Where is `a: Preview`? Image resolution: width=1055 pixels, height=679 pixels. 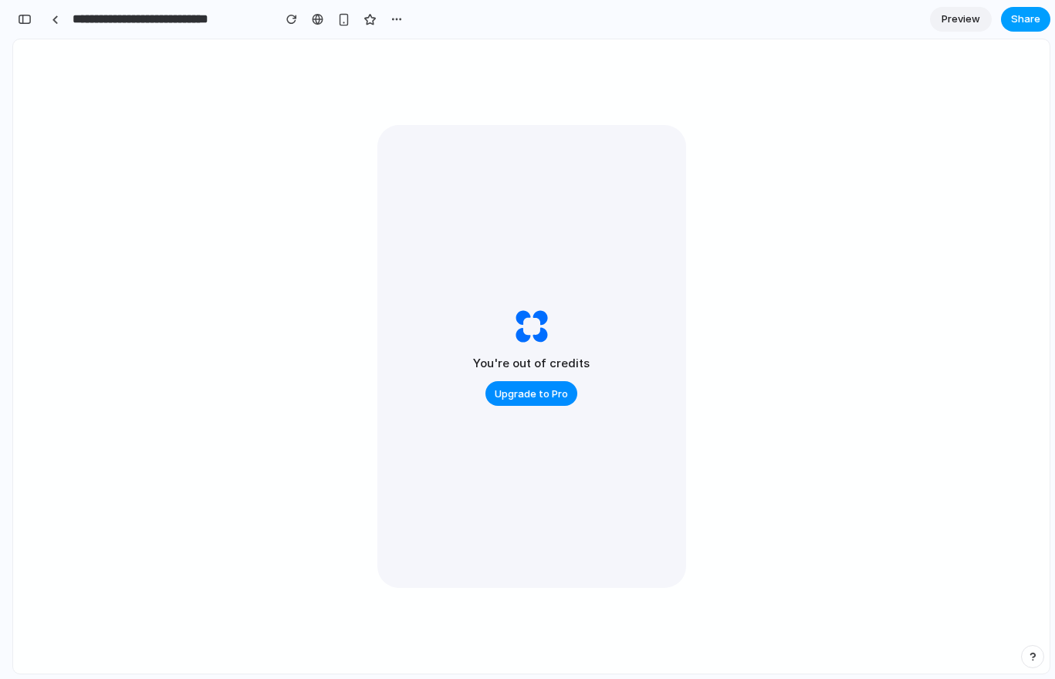 a: Preview is located at coordinates (961, 19).